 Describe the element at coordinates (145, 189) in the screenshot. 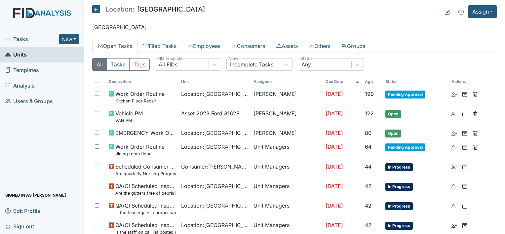

I see `span: QA/QI Scheduled Inspection Are the gutters free of debris?` at that location.